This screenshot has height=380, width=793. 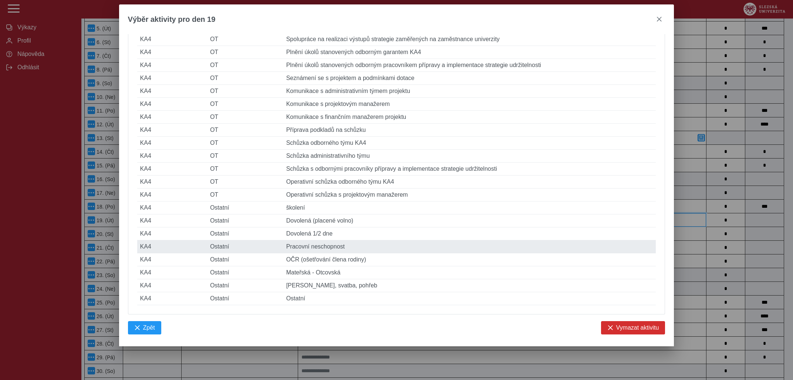 I want to click on span: Výběr aktivity pro den 19, so click(x=172, y=19).